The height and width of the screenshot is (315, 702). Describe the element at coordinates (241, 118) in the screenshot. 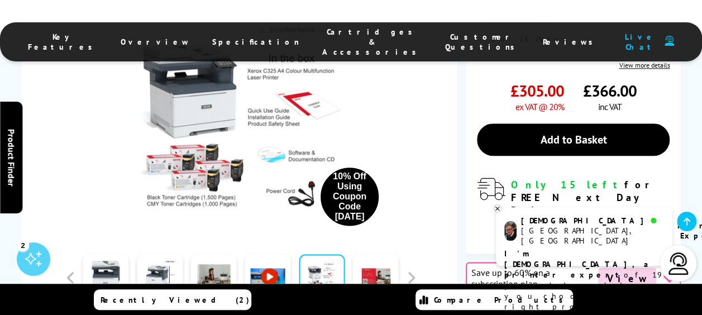

I see `img: Xerox C325 Thumbnail` at that location.